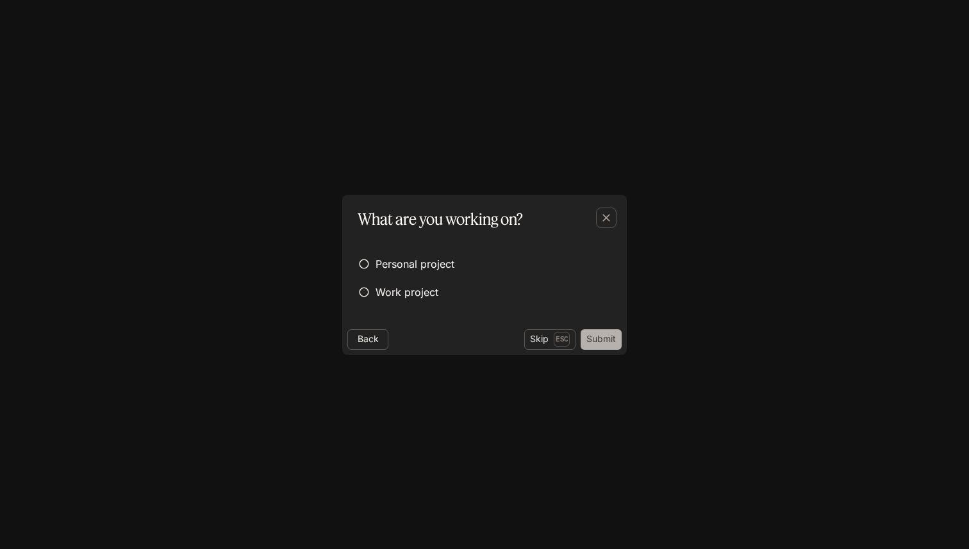 This screenshot has width=969, height=549. What do you see at coordinates (415, 264) in the screenshot?
I see `span: Personal project` at bounding box center [415, 264].